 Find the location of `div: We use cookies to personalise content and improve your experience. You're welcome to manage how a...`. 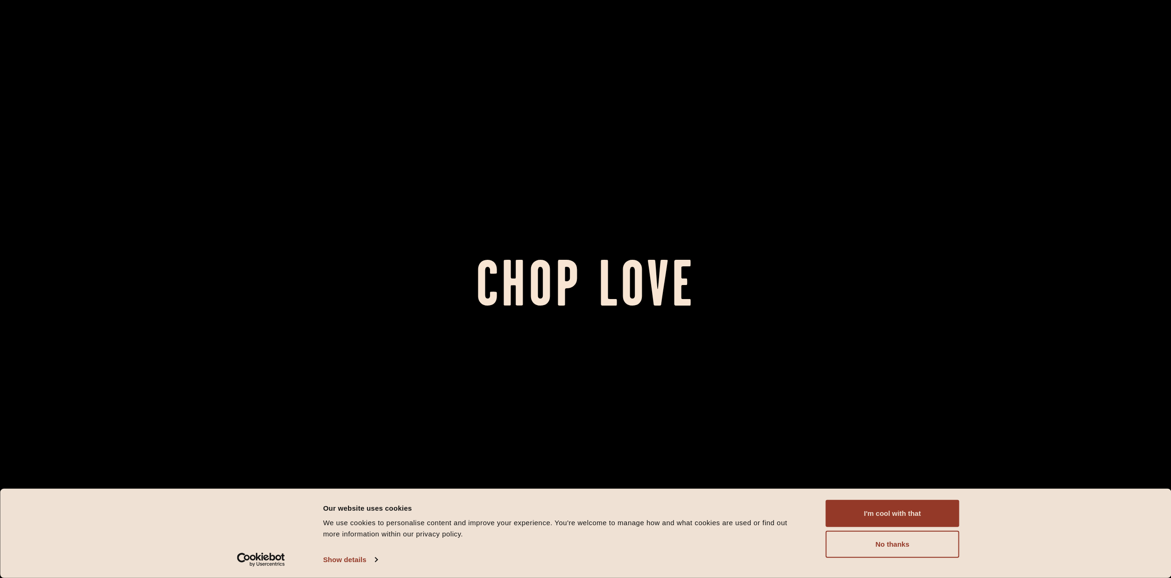

div: We use cookies to personalise content and improve your experience. You're welcome to manage how a... is located at coordinates (564, 528).